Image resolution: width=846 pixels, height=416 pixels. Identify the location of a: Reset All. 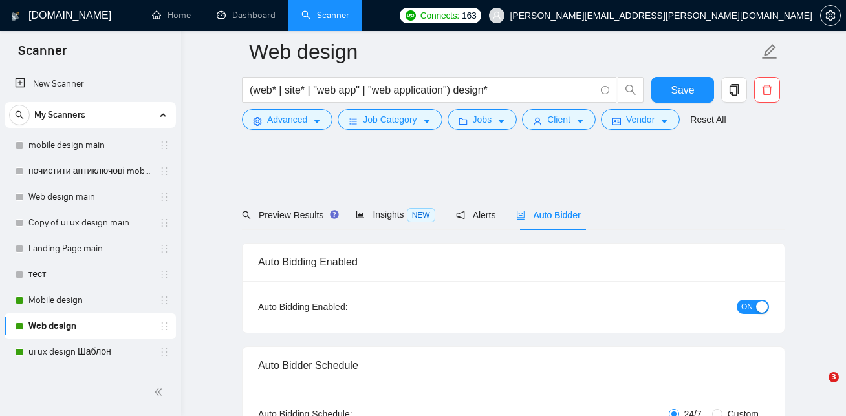
(707, 120).